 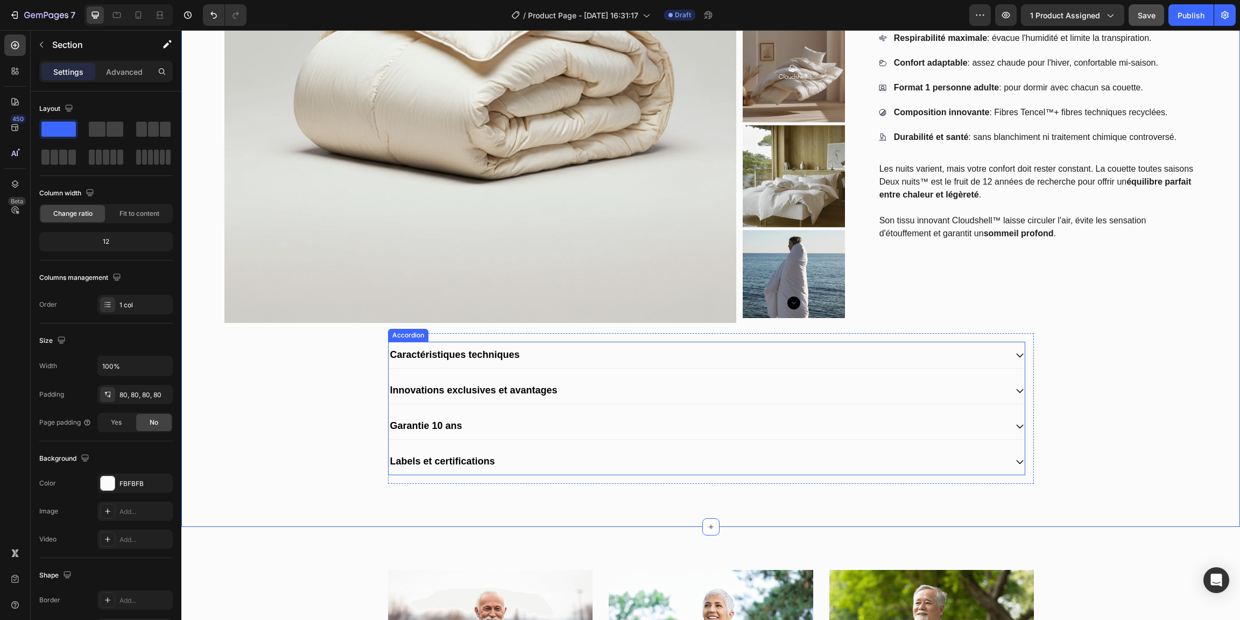 What do you see at coordinates (856, 152) in the screenshot?
I see `p: Les nuits varient, mais votre confort doit rester constant. La couette toutes saisons Deux nuits™...` at bounding box center [856, 152].